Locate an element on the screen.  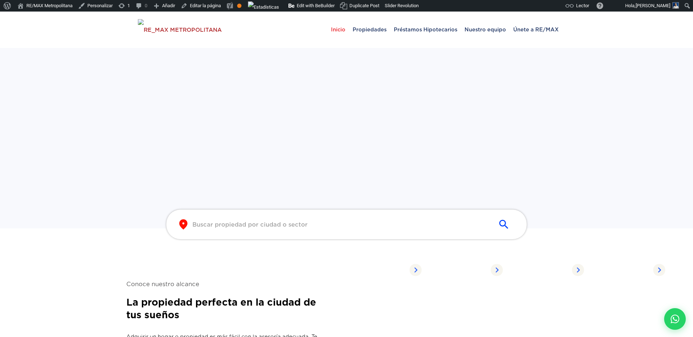
a: Únete a RE/MAX is located at coordinates (536, 30).